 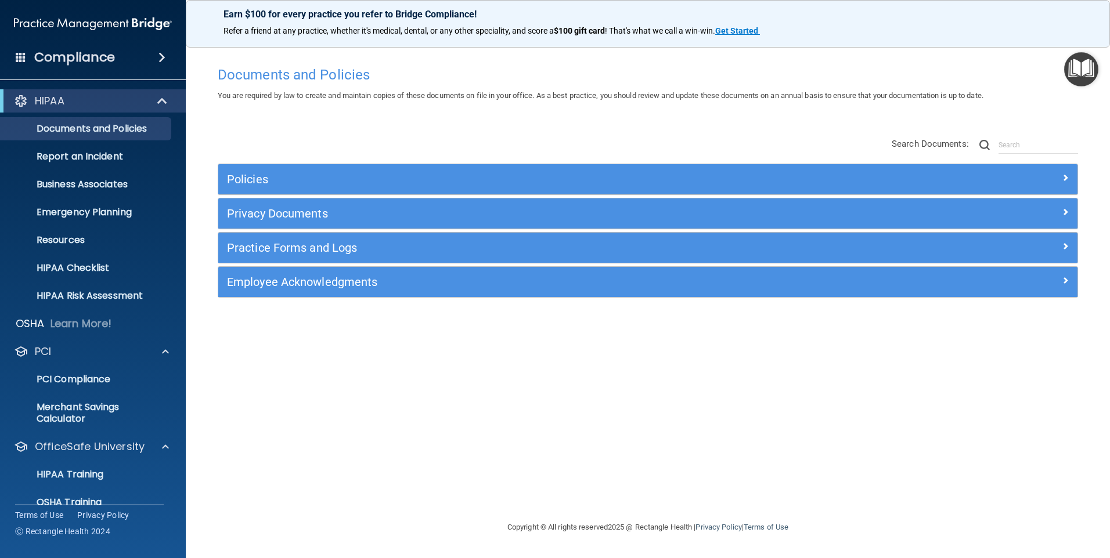 What do you see at coordinates (91, 101) in the screenshot?
I see `a: HIPAA` at bounding box center [91, 101].